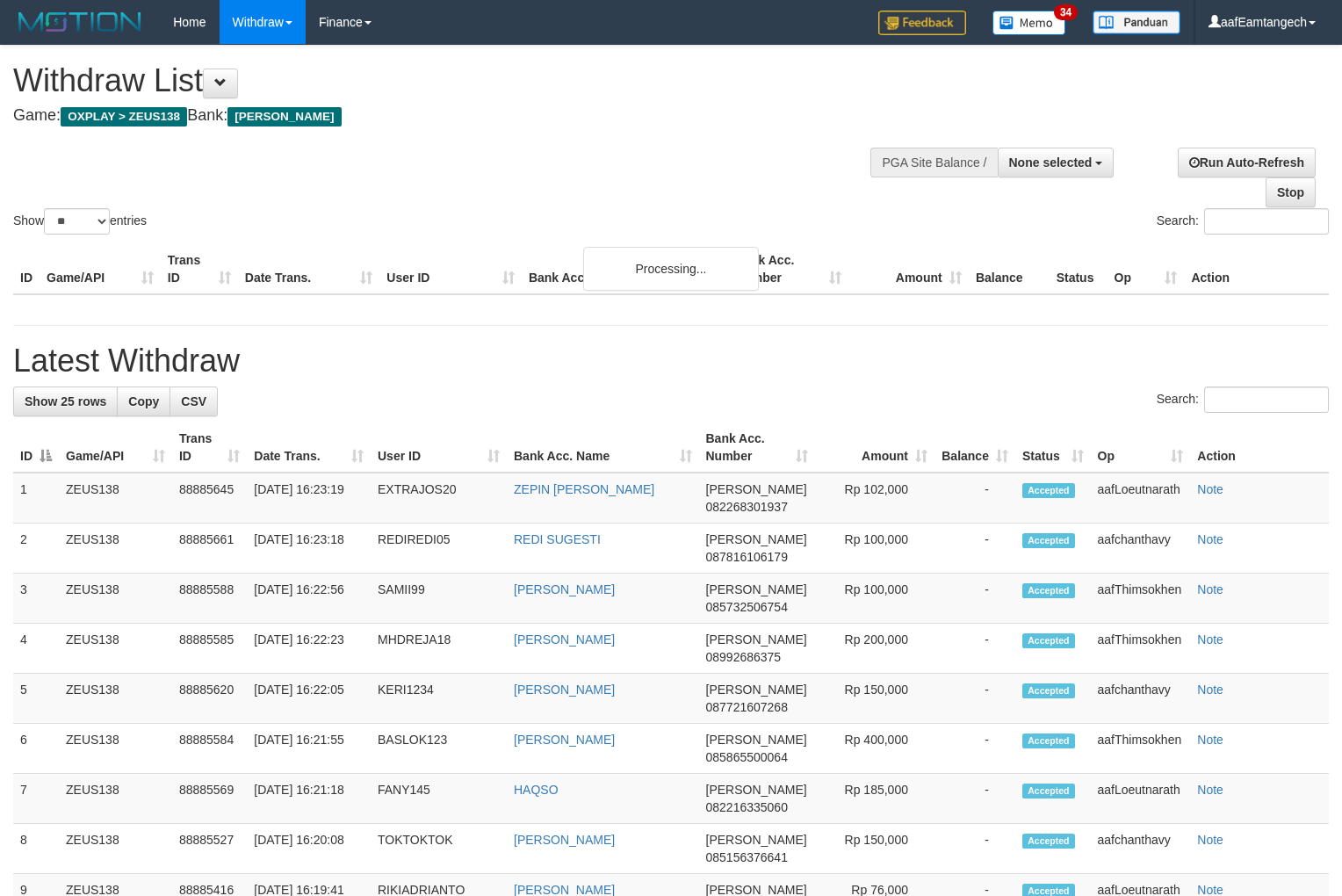 The image size is (1342, 896). Describe the element at coordinates (788, 269) in the screenshot. I see `th: Bank Acc. Number` at that location.